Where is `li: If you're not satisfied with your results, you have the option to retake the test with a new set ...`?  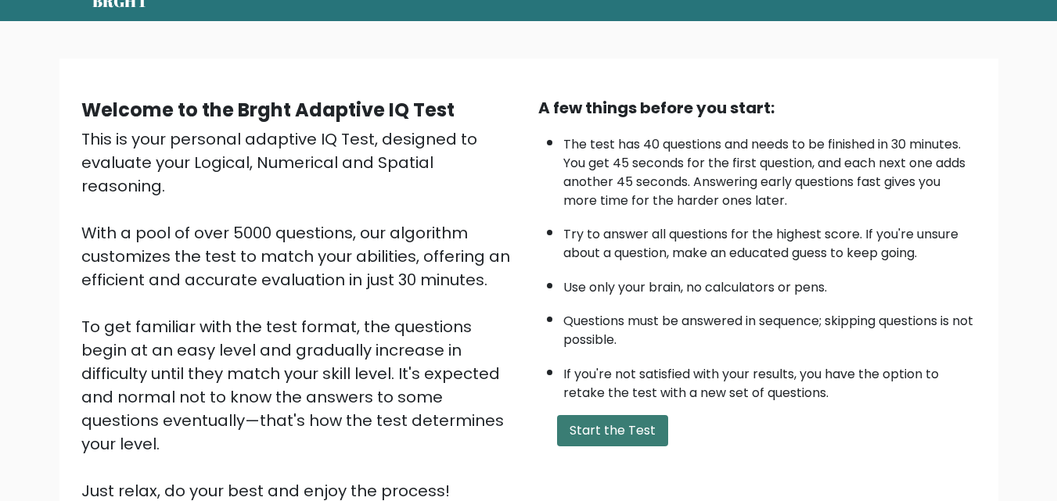 li: If you're not satisfied with your results, you have the option to retake the test with a new set ... is located at coordinates (770, 380).